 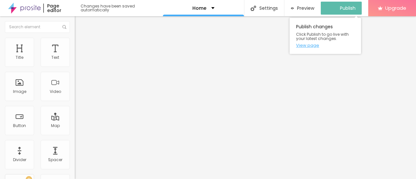 I want to click on div: Title, so click(x=19, y=58).